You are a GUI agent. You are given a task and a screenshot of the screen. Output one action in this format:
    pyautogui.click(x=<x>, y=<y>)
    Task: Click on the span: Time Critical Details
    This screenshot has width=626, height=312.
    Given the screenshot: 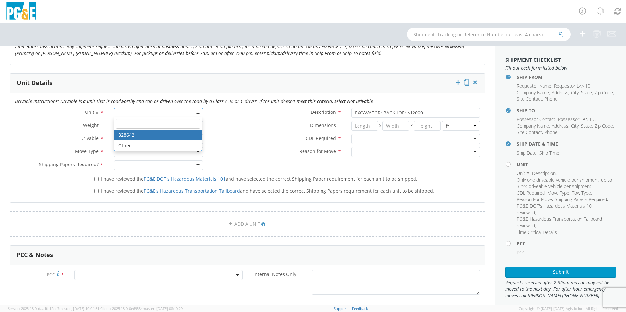 What is the action you would take?
    pyautogui.click(x=536, y=232)
    